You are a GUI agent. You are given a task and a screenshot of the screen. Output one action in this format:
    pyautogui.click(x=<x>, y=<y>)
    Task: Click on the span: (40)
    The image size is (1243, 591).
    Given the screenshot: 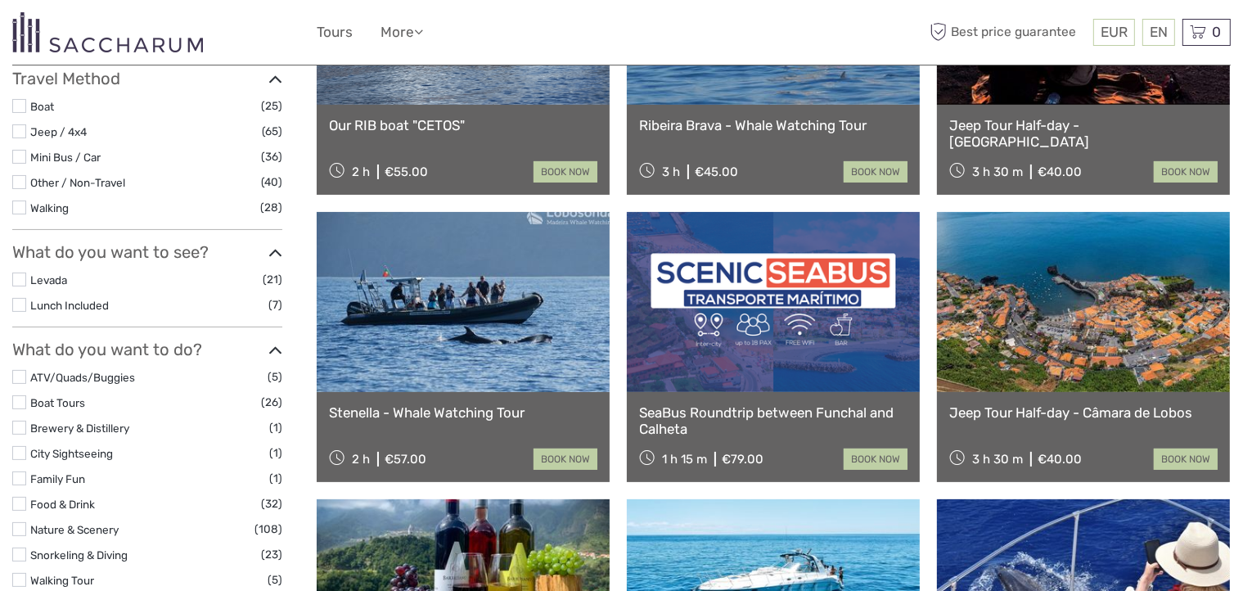 What is the action you would take?
    pyautogui.click(x=272, y=182)
    